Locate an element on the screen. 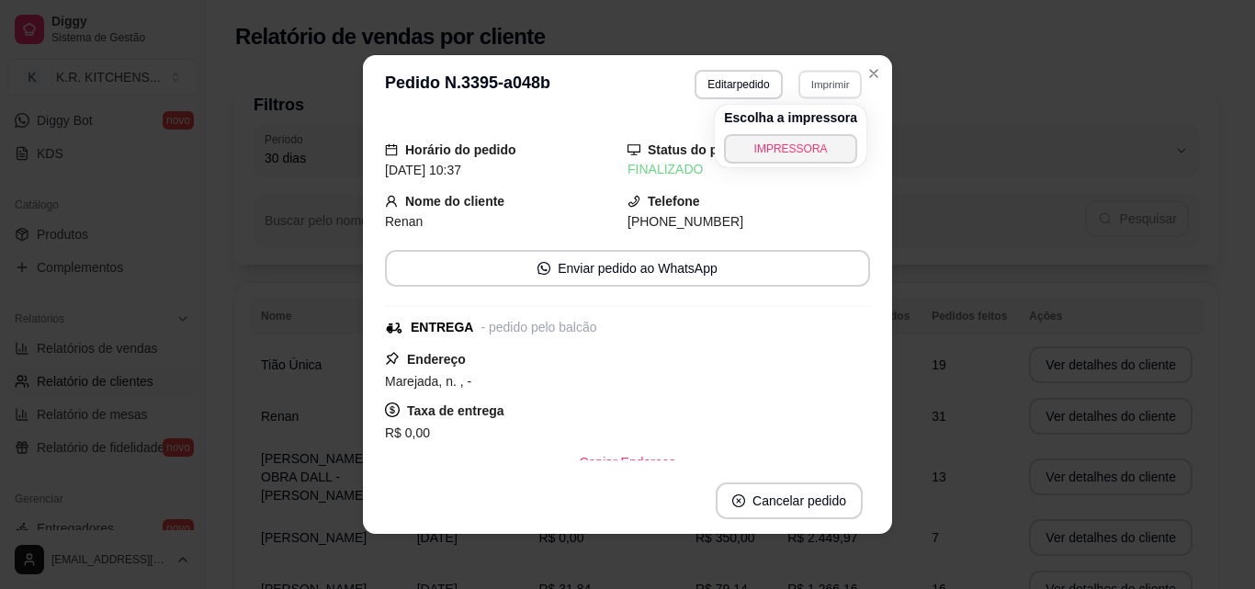 This screenshot has width=1255, height=589. div: FINALIZADO is located at coordinates (749, 169).